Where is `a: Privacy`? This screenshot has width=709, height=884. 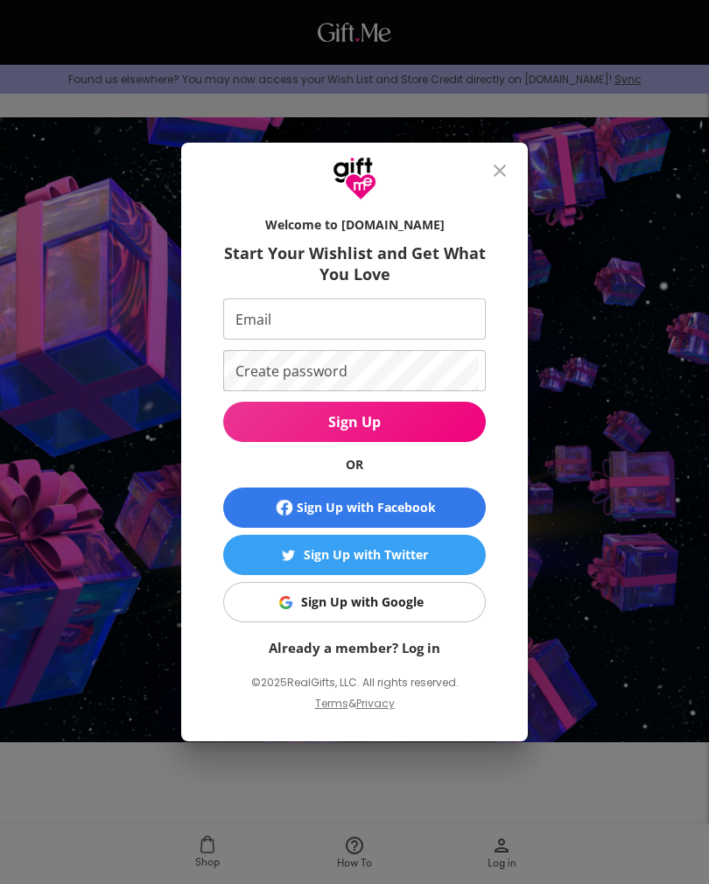
a: Privacy is located at coordinates (376, 703).